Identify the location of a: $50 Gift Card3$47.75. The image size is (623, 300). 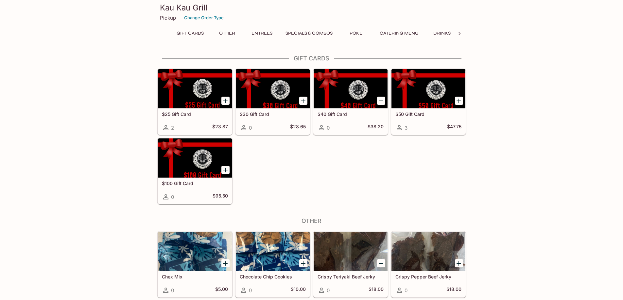
(428, 102).